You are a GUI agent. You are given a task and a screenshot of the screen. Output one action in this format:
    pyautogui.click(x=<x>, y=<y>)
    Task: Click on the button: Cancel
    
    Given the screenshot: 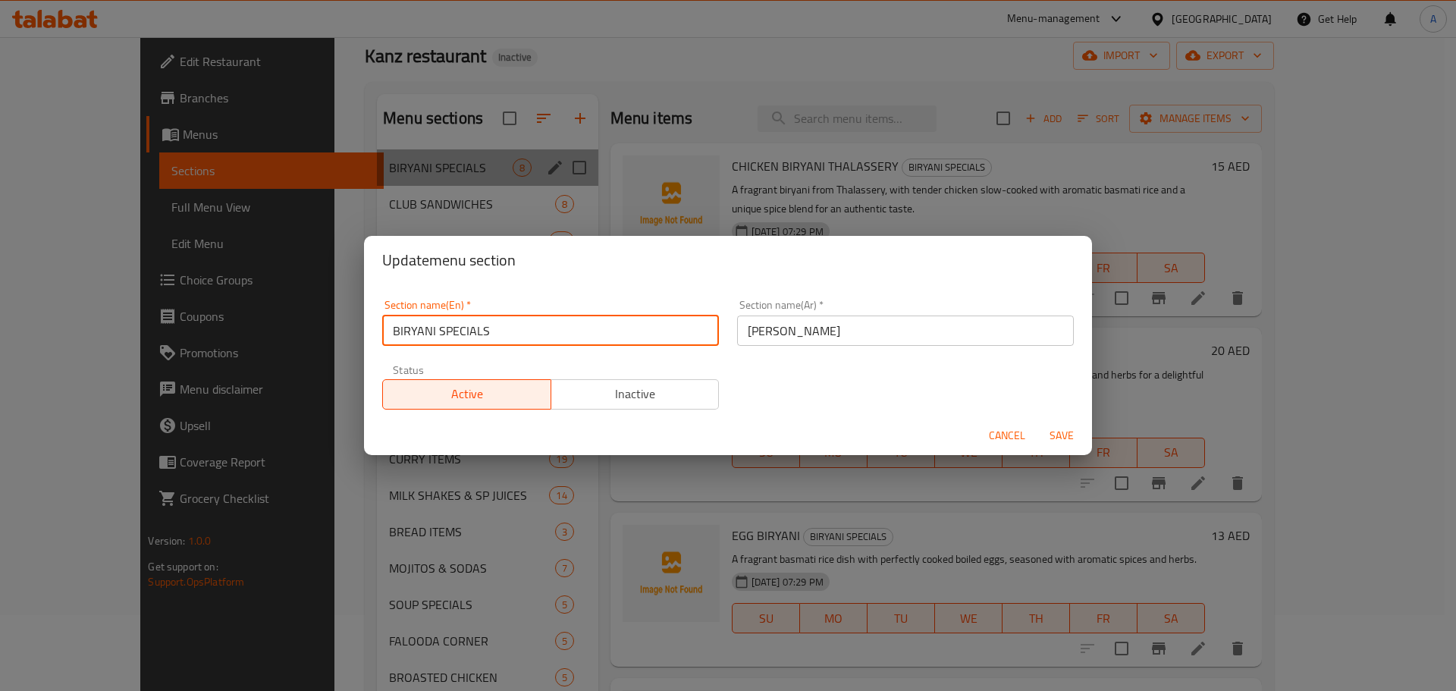 What is the action you would take?
    pyautogui.click(x=1007, y=435)
    